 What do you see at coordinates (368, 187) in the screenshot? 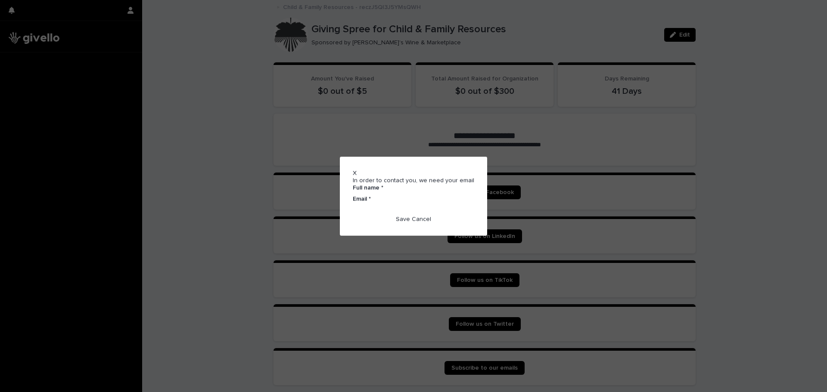
I see `b: Full name *` at bounding box center [368, 187].